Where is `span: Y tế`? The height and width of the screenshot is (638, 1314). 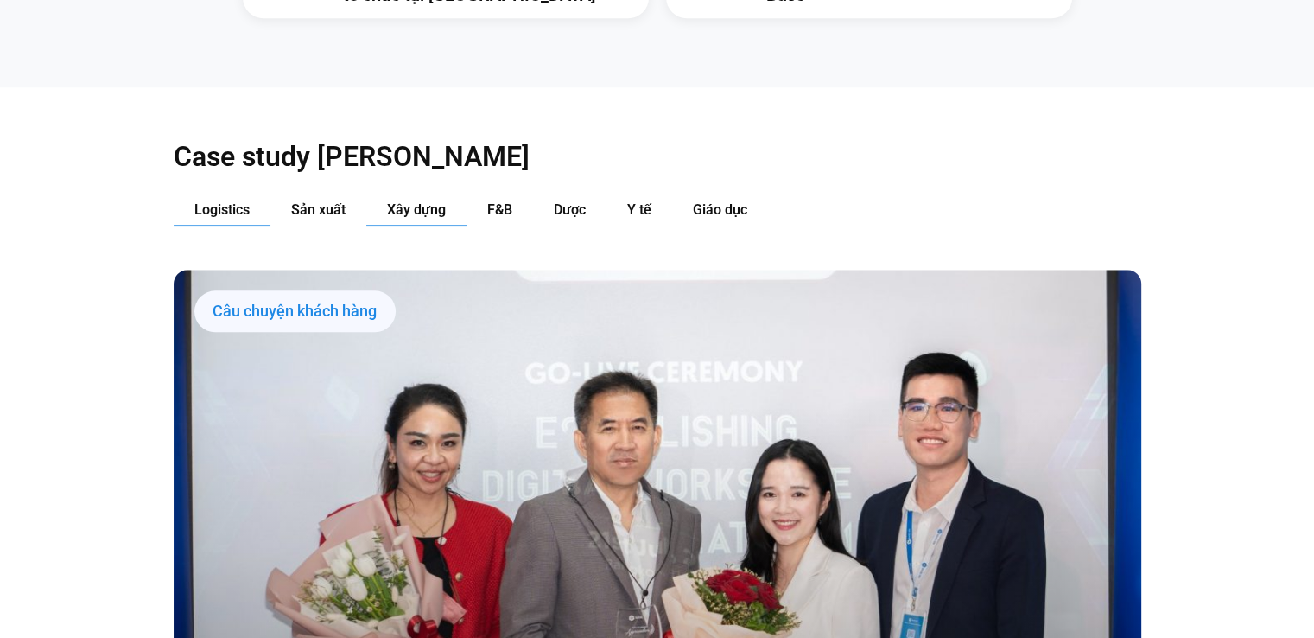
span: Y tế is located at coordinates (639, 209).